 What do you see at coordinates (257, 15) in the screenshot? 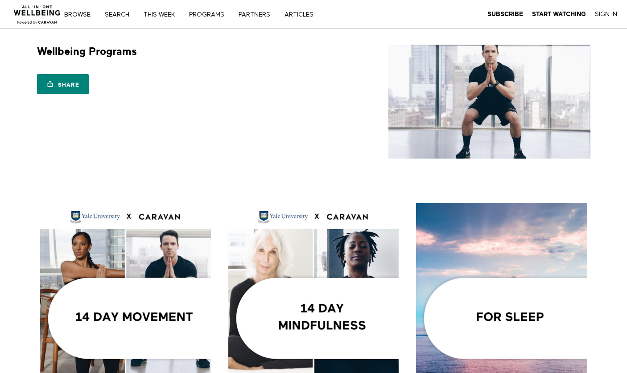
I see `a: PARTNERS` at bounding box center [257, 15].